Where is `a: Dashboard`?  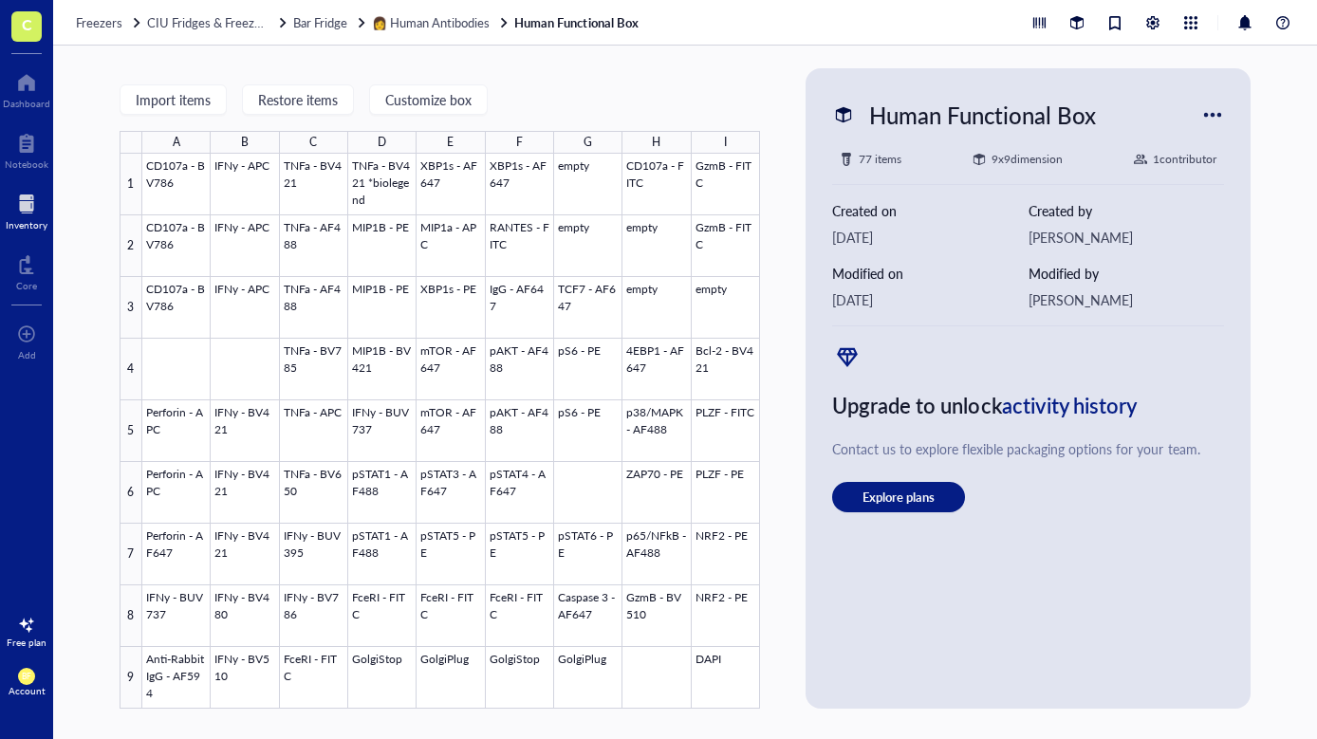
a: Dashboard is located at coordinates (27, 88).